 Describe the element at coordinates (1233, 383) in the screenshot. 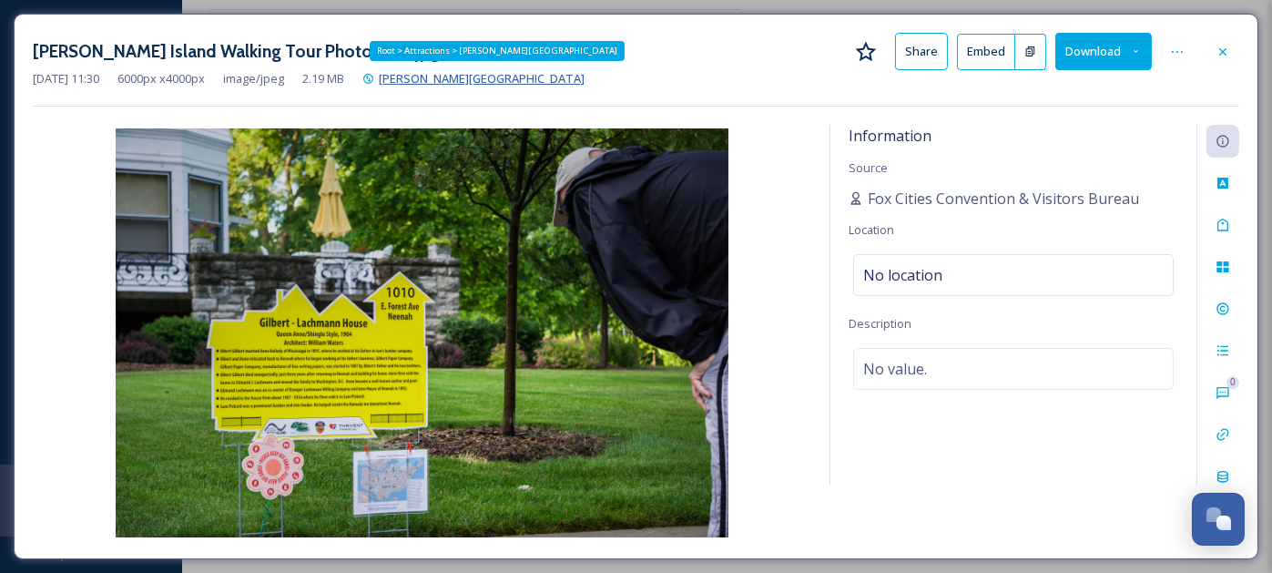

I see `div: 0` at that location.